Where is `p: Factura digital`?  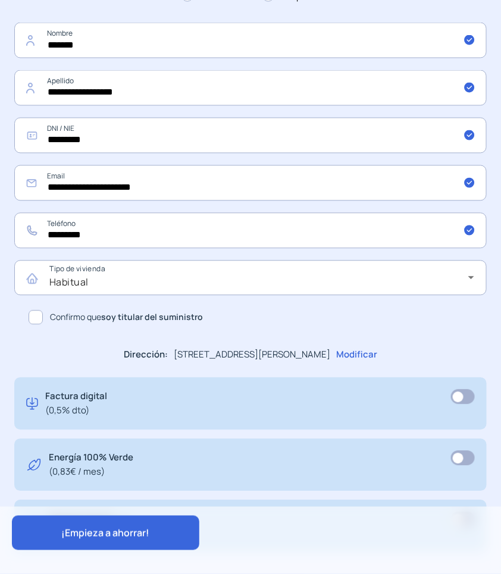 p: Factura digital is located at coordinates (76, 404).